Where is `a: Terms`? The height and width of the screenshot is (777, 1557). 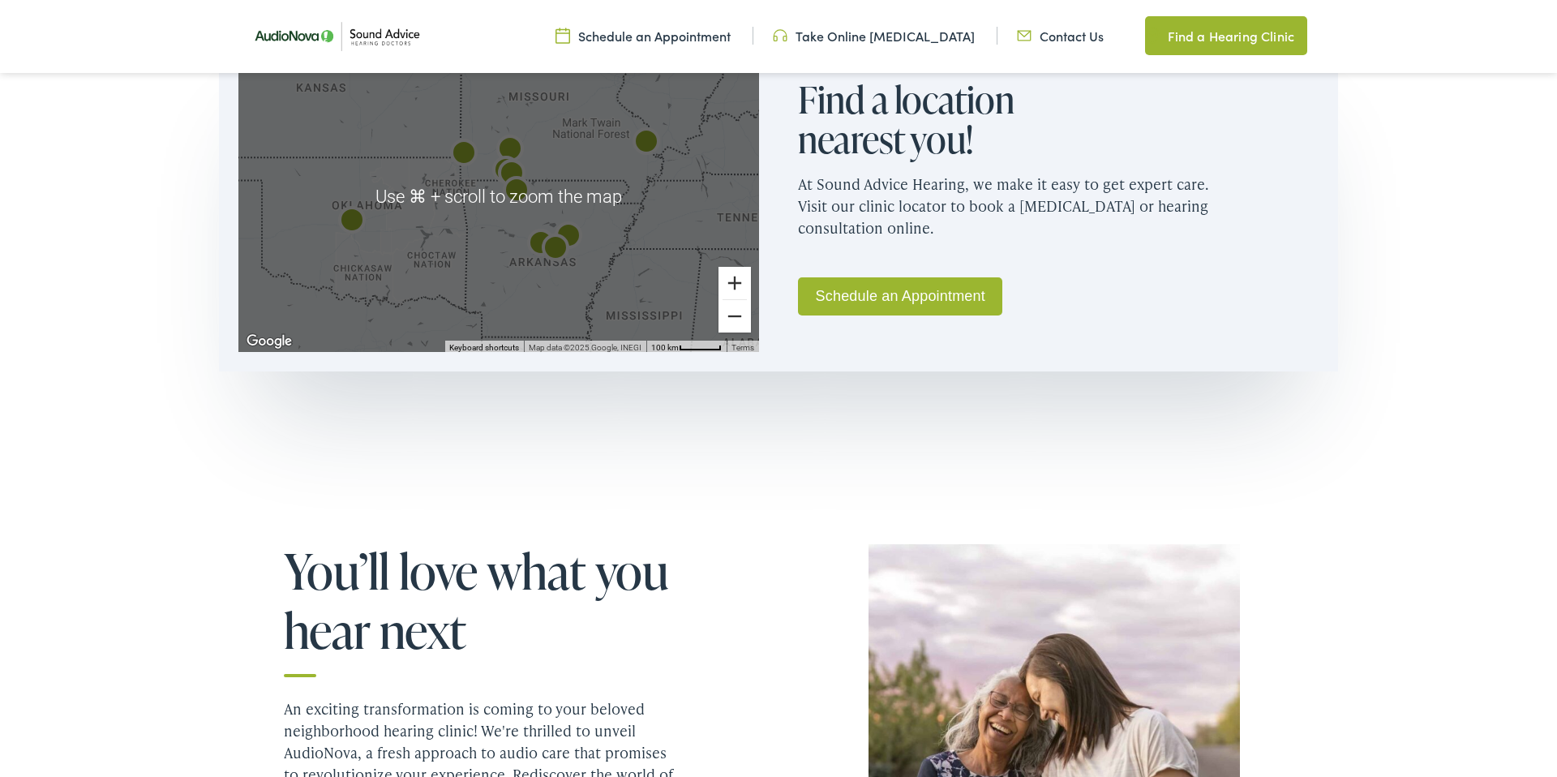 a: Terms is located at coordinates (743, 347).